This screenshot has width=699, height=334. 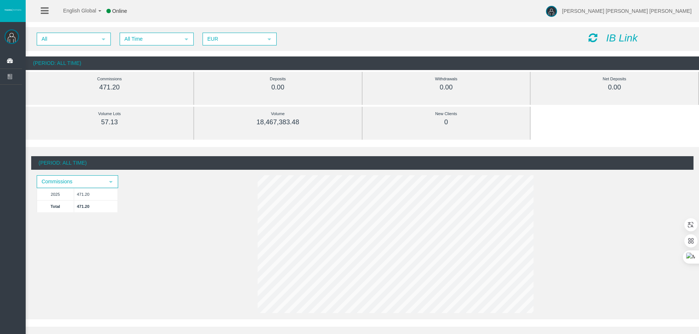 What do you see at coordinates (150, 39) in the screenshot?
I see `span: All Time` at bounding box center [150, 39].